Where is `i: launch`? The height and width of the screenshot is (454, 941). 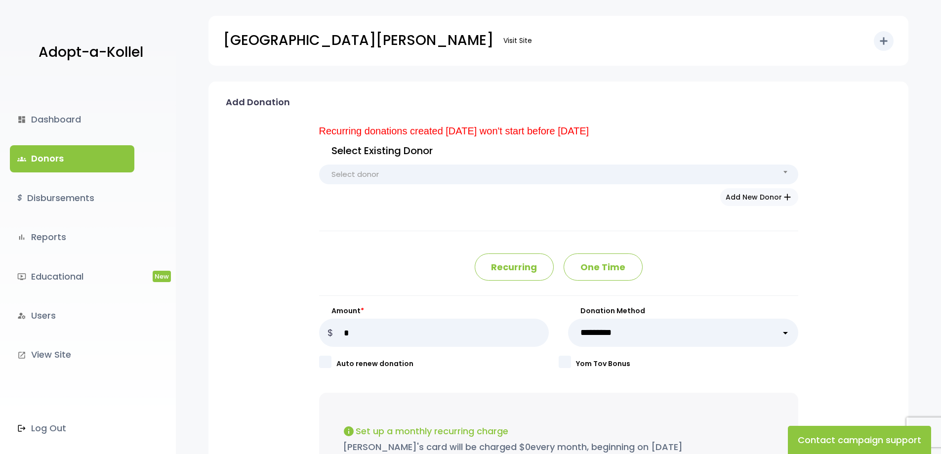 i: launch is located at coordinates (22, 355).